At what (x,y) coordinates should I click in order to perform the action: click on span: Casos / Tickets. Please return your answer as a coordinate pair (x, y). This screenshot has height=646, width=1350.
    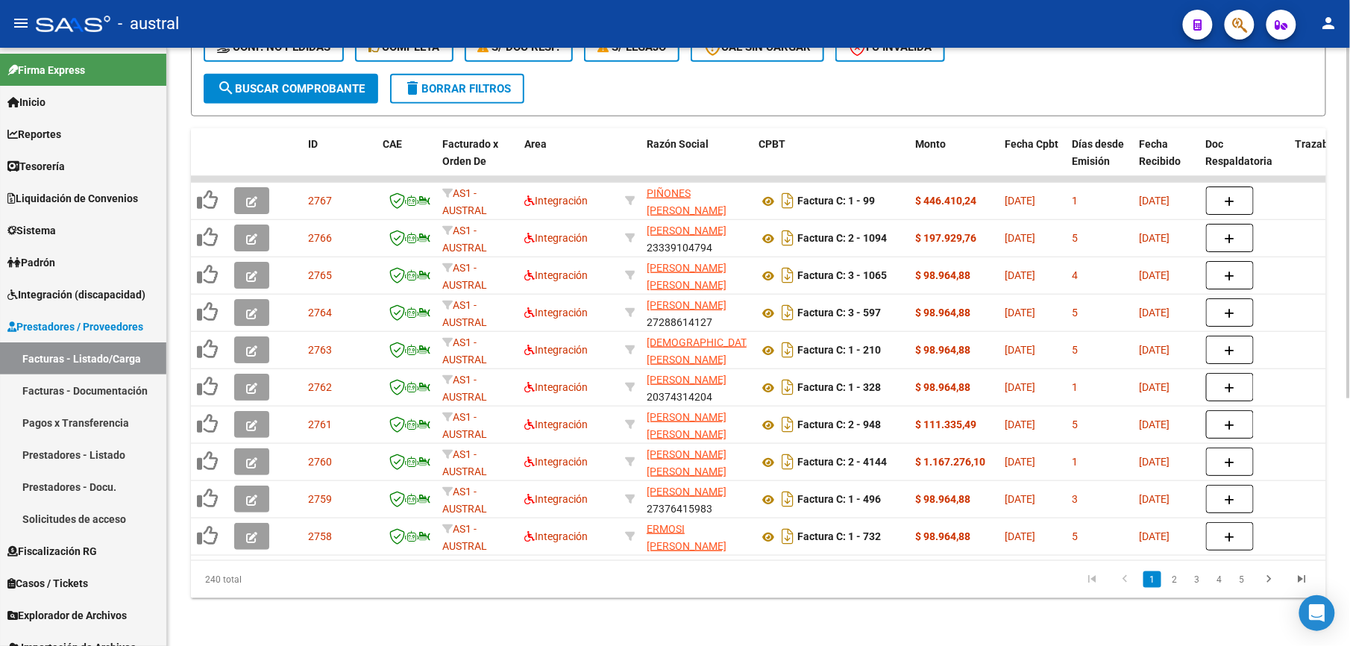
    Looking at the image, I should click on (48, 583).